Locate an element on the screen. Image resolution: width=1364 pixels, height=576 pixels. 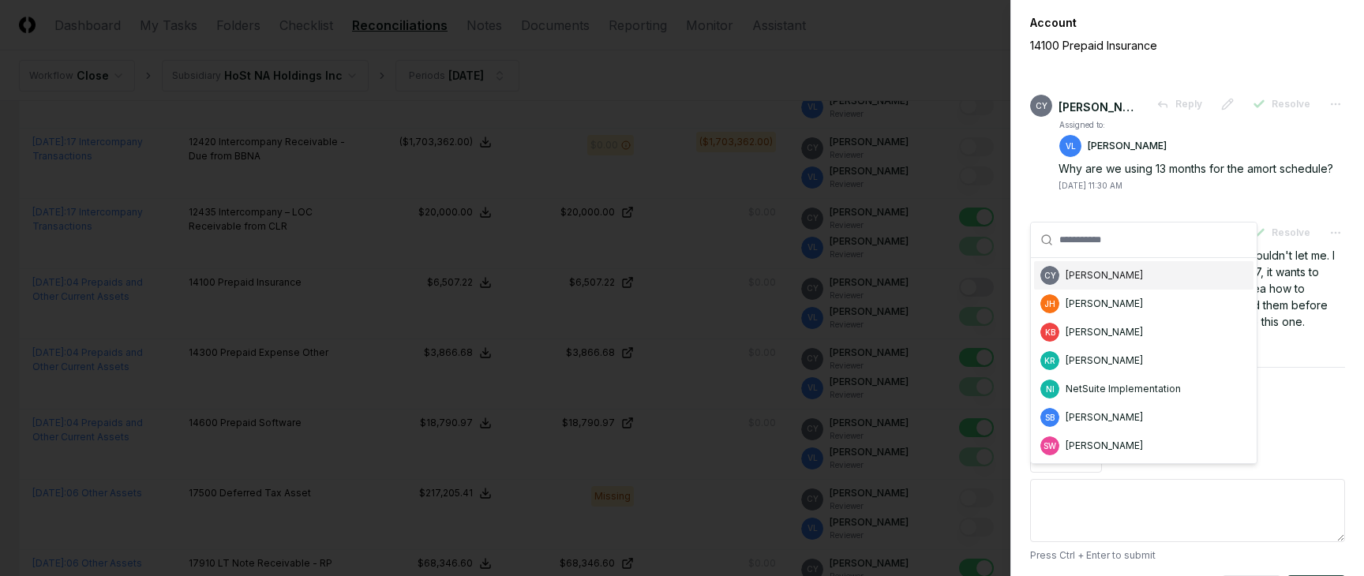
span: KB is located at coordinates (1050, 332).